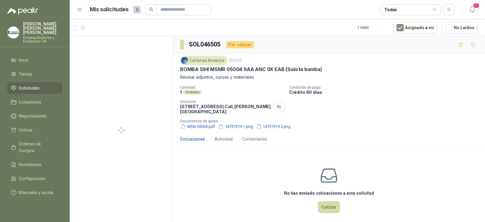 The height and width of the screenshot is (222, 485). I want to click on button: No Leídos, so click(460, 28).